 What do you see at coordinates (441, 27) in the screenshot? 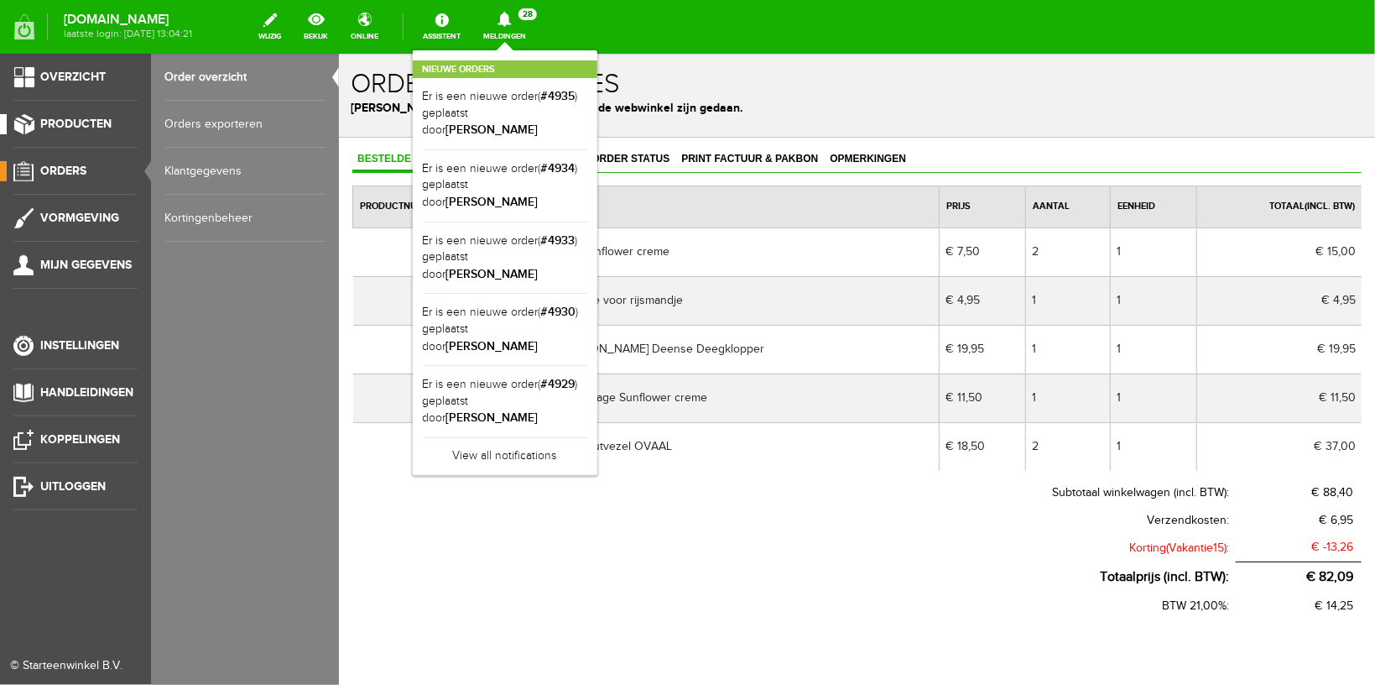
I see `a: Assistent` at bounding box center [441, 27].